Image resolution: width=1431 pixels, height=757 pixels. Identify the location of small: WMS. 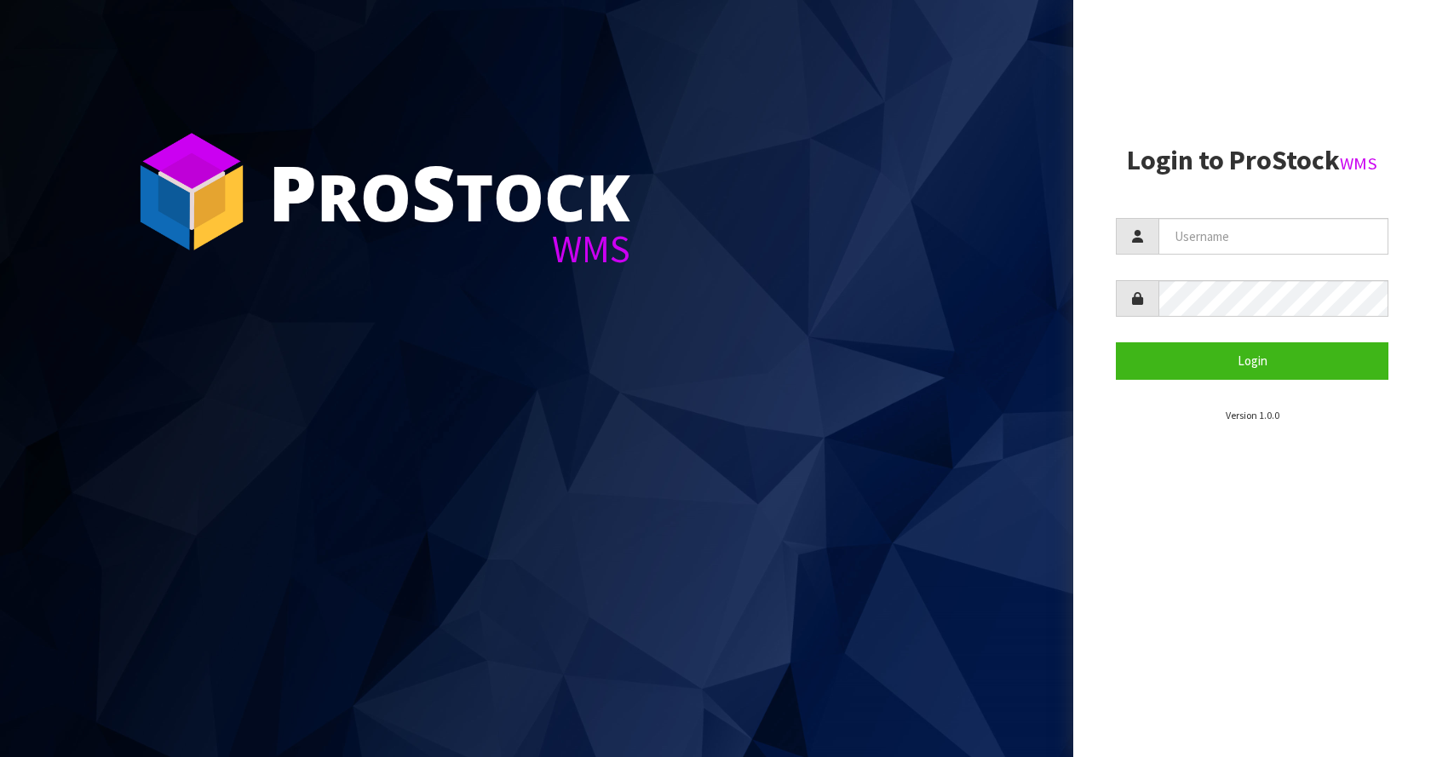
(1358, 163).